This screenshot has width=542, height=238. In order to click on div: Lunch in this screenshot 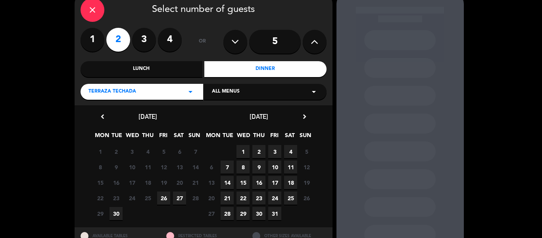, I will do `click(142, 69)`.